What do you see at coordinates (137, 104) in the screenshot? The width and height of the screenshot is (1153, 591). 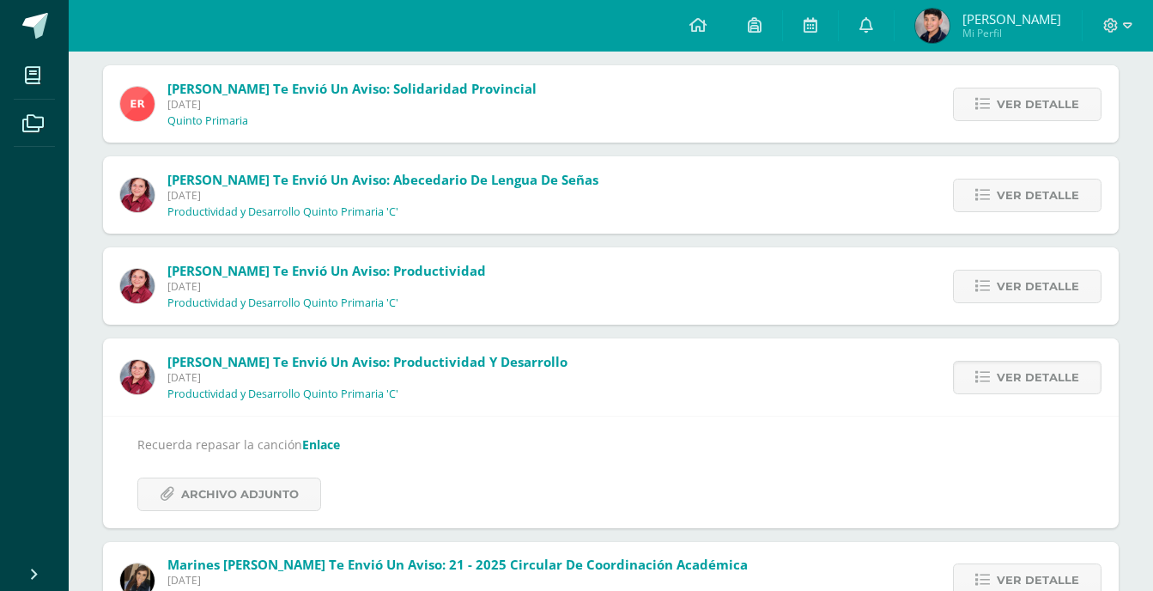 I see `img: ed9d0f9ada1ed51f1affca204018d046.png` at bounding box center [137, 104].